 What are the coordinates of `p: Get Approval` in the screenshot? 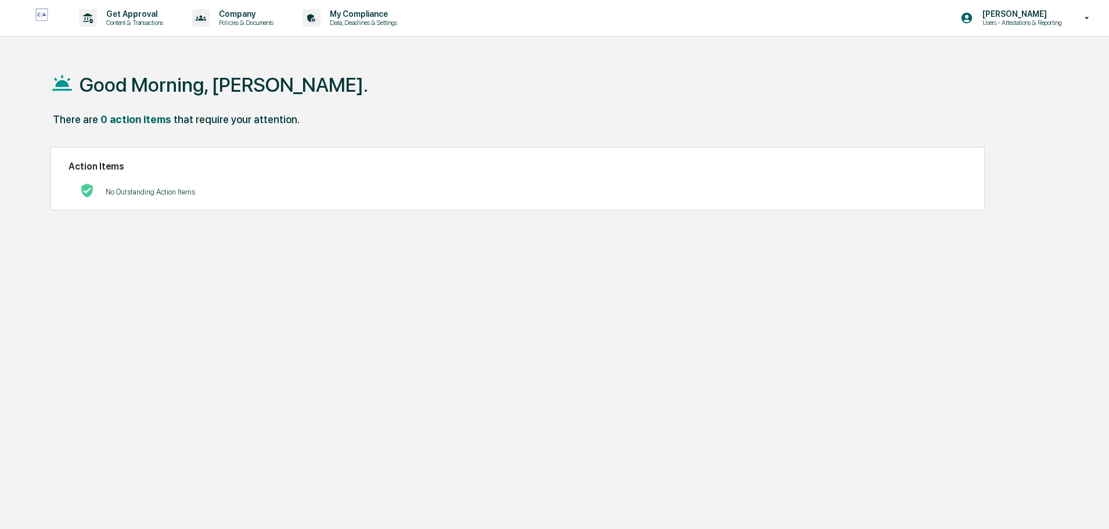 It's located at (133, 14).